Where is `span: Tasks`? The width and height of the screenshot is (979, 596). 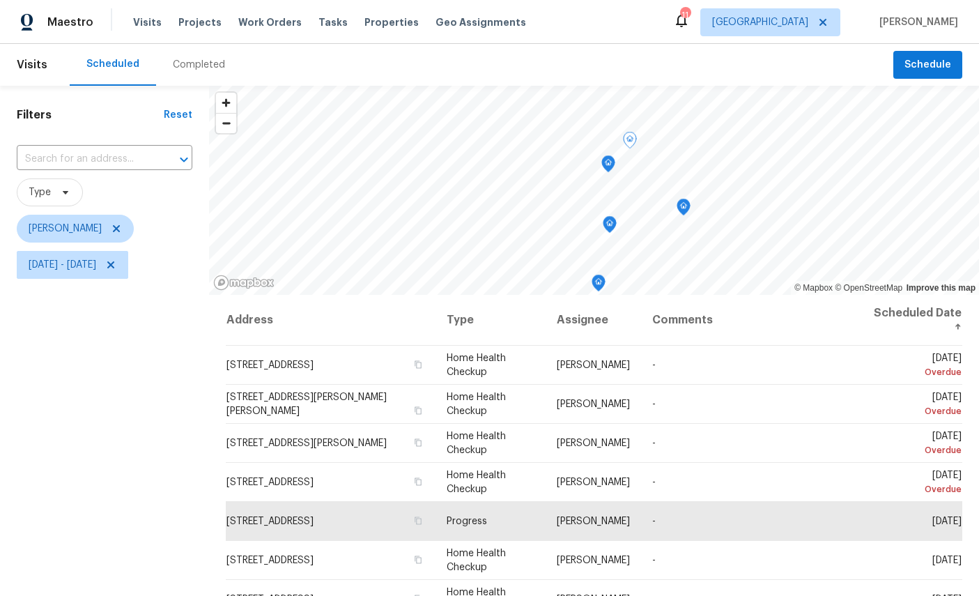 span: Tasks is located at coordinates (333, 22).